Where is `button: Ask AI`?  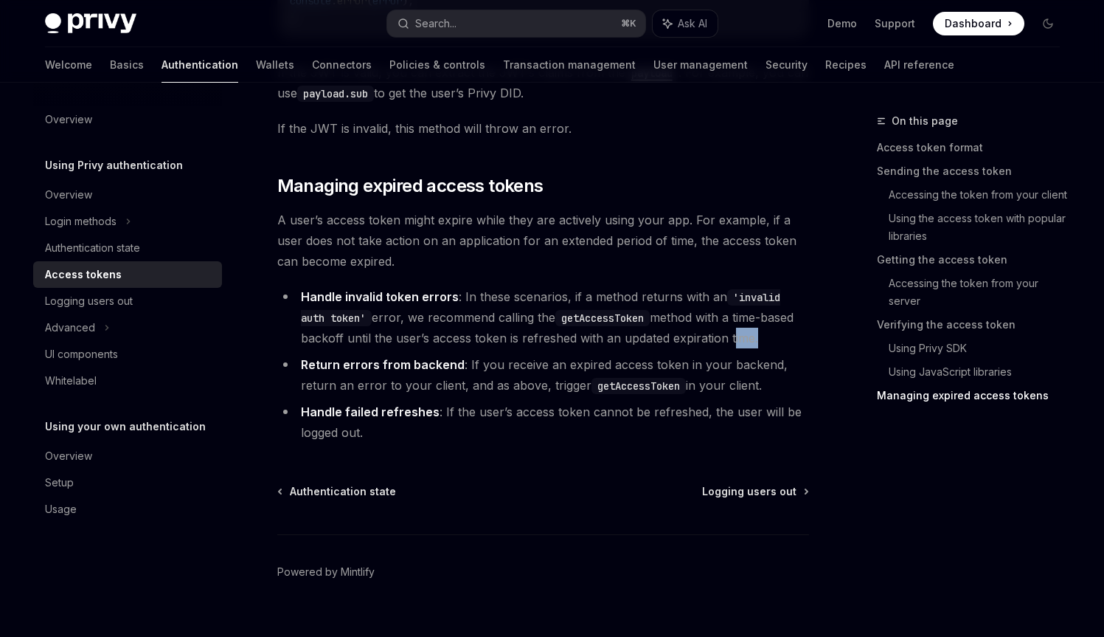
button: Ask AI is located at coordinates (685, 24).